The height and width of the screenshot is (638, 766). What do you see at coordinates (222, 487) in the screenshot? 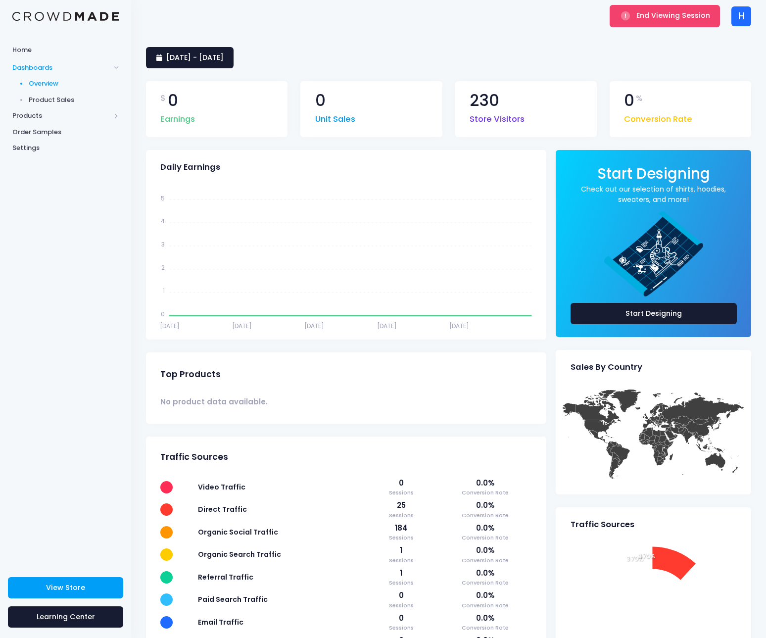
I see `span: Video Traffic` at bounding box center [222, 487].